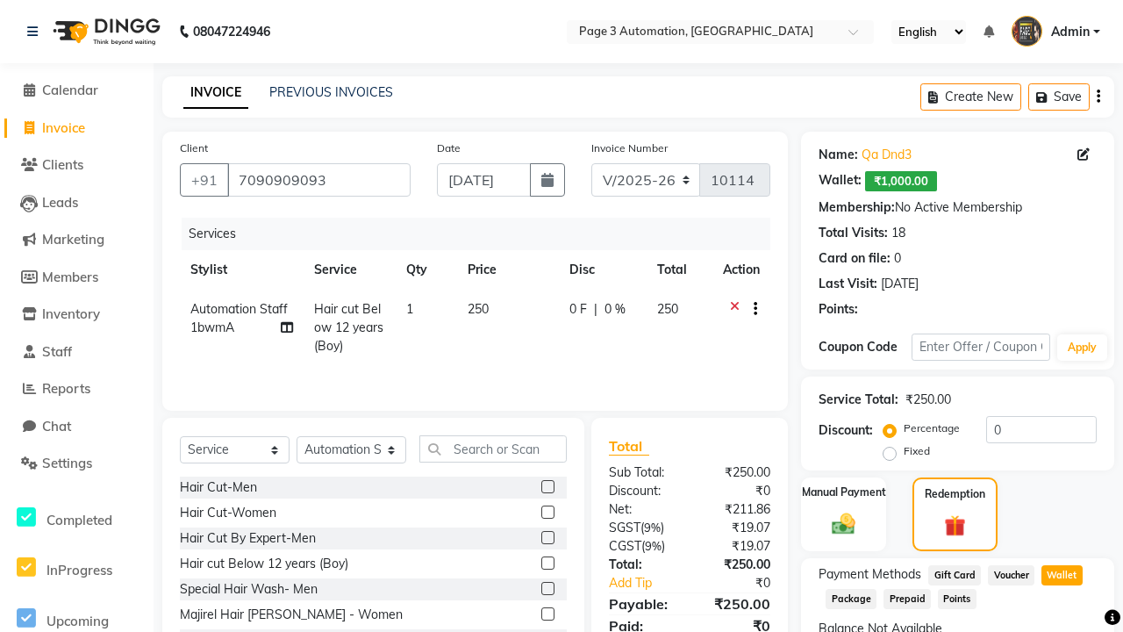 This screenshot has height=632, width=1123. I want to click on span: Prepaid, so click(907, 598).